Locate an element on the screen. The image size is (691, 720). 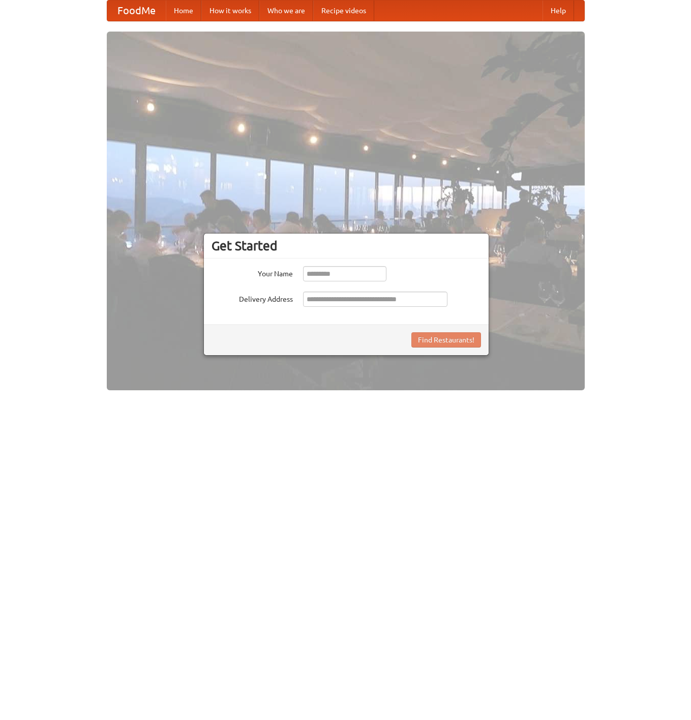
a: Help is located at coordinates (558, 11).